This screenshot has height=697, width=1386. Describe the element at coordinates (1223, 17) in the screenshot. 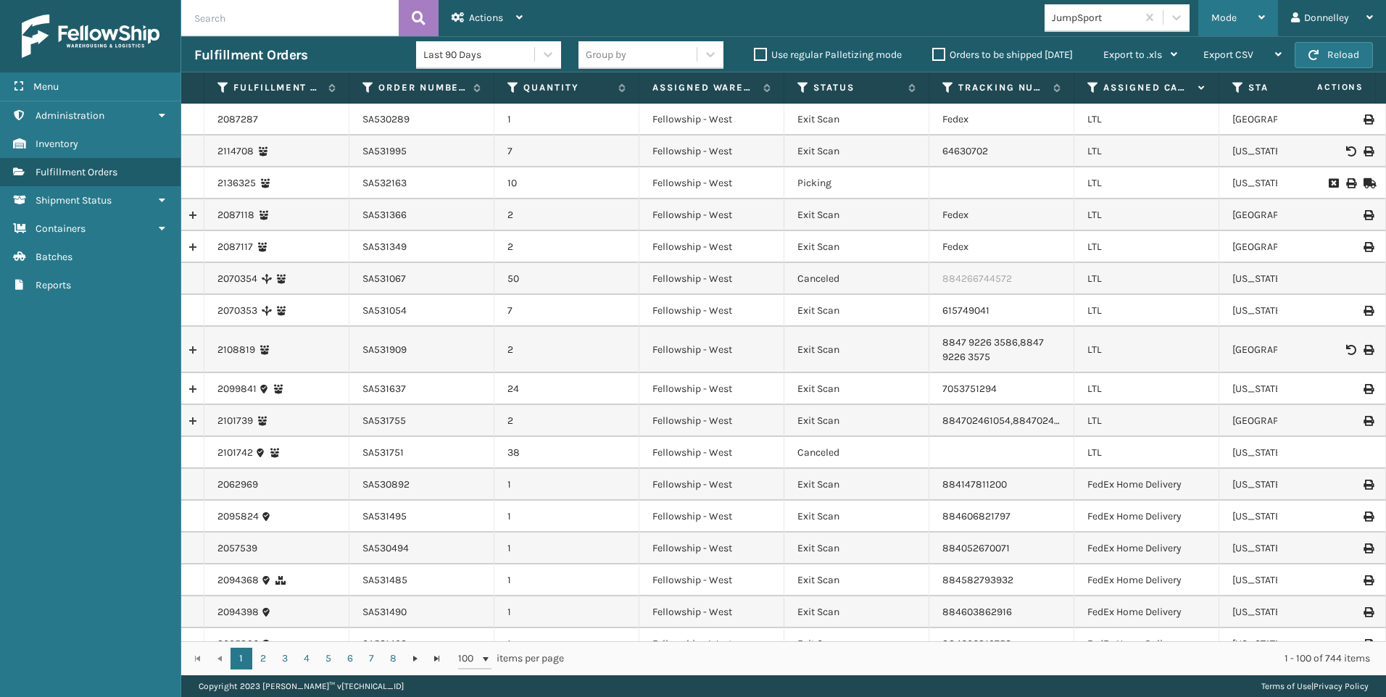

I see `span: Mode` at that location.